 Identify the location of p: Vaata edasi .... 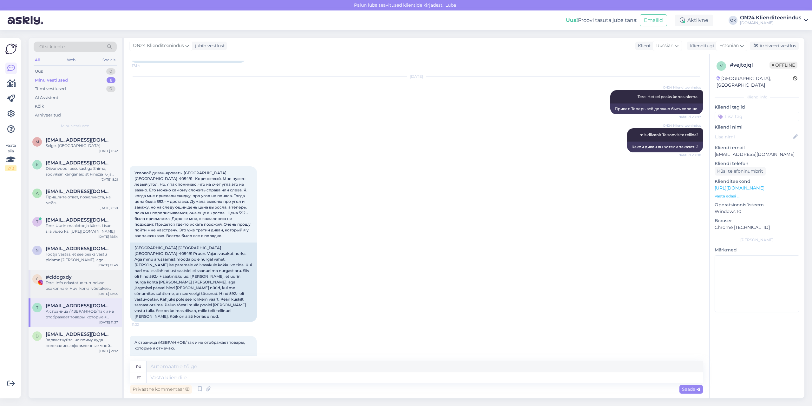
(757, 196).